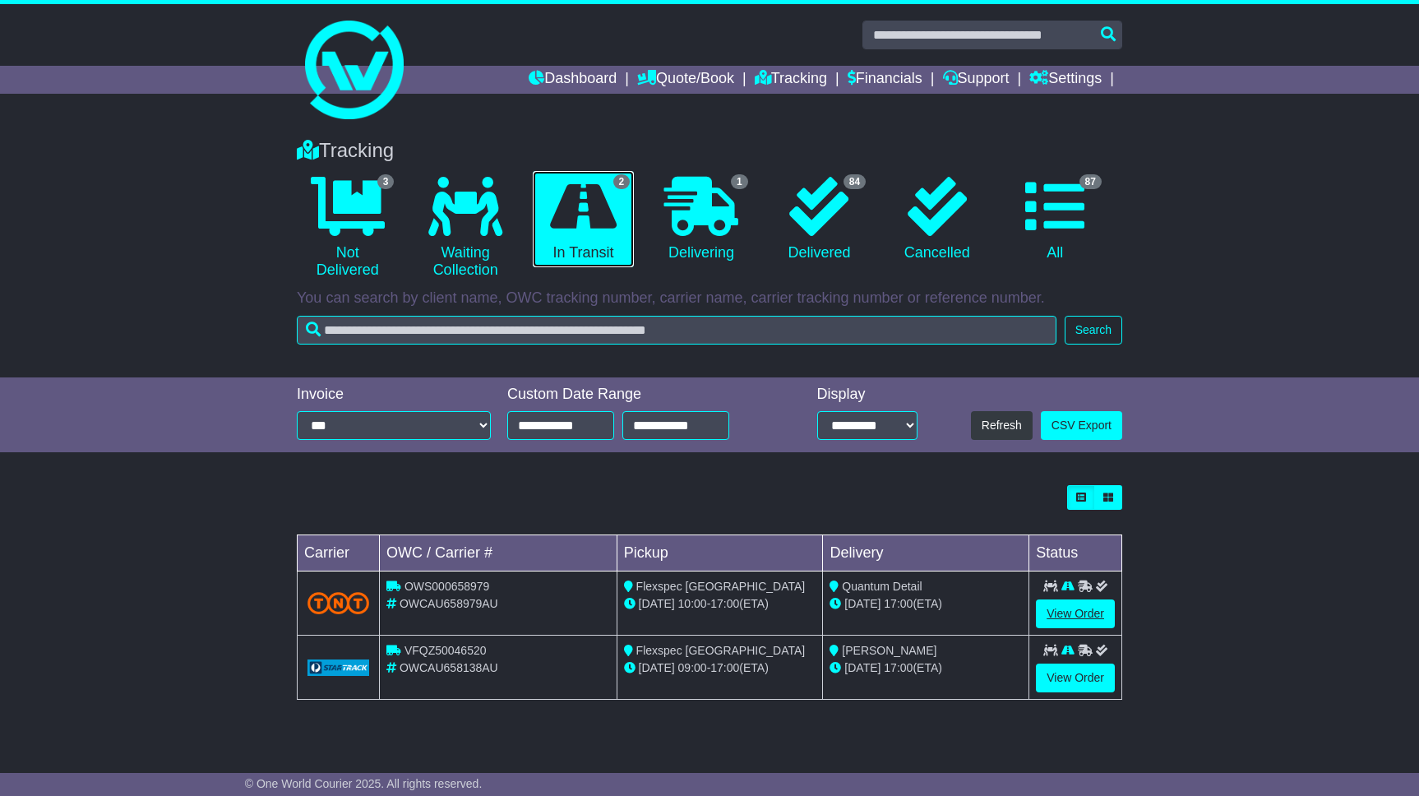 This screenshot has width=1419, height=796. What do you see at coordinates (106, 102) in the screenshot?
I see `div: Domain Overview` at bounding box center [106, 102].